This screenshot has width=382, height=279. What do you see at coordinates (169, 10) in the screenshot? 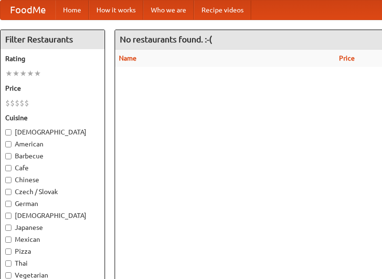
I see `a: Who we are` at bounding box center [169, 10].